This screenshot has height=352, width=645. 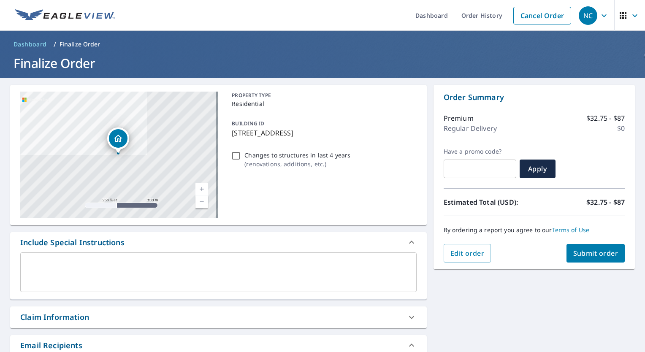 I want to click on a: Terms of Use, so click(x=571, y=230).